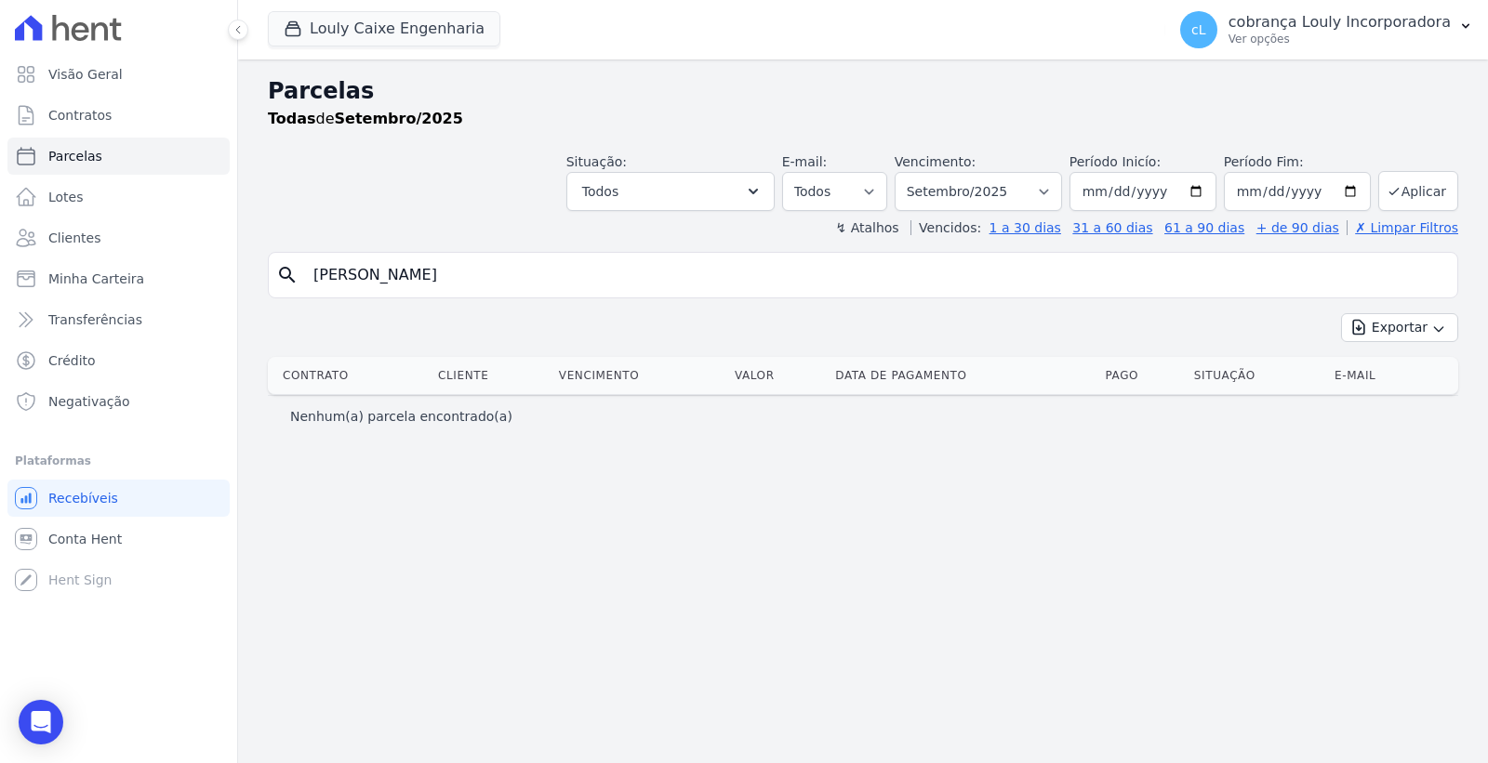 The height and width of the screenshot is (763, 1488). Describe the element at coordinates (962, 376) in the screenshot. I see `th: Data de Pagamento` at that location.